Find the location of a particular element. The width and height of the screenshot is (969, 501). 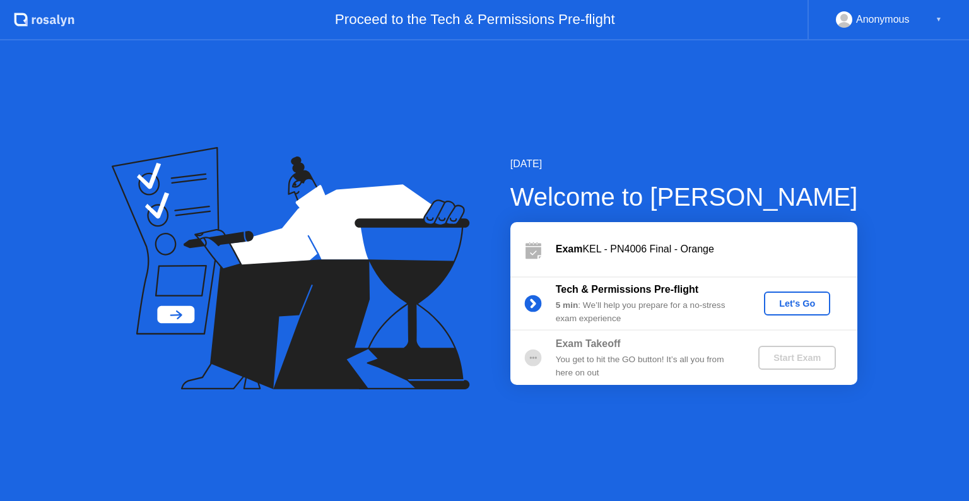

b: Tech & Permissions Pre-flight is located at coordinates (627, 289).